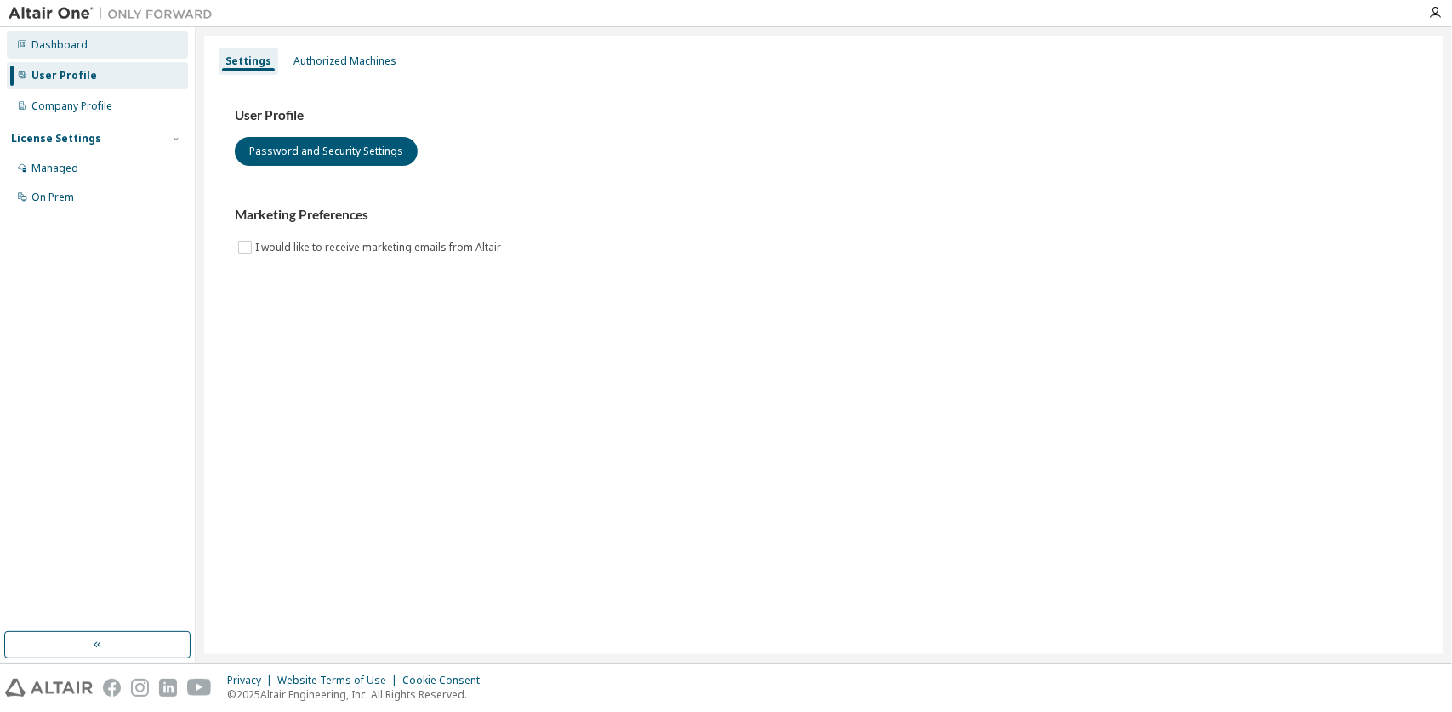 The image size is (1452, 712). Describe the element at coordinates (379, 248) in the screenshot. I see `label: I would like to receive marketing emails from Altair` at that location.